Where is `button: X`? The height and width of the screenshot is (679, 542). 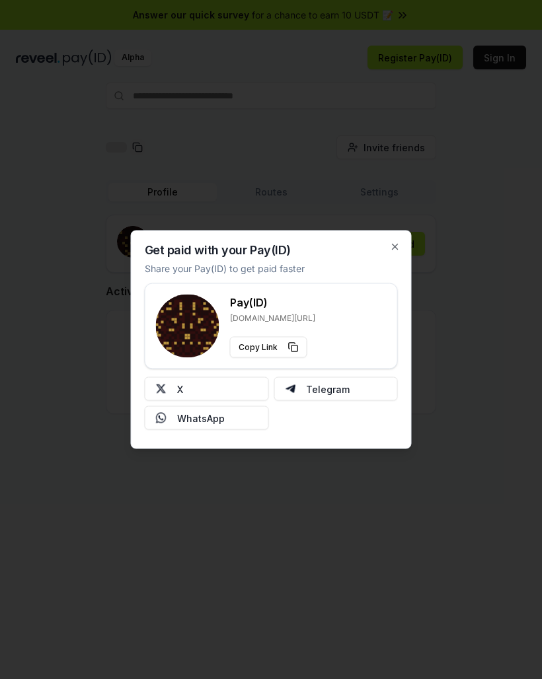 button: X is located at coordinates (207, 389).